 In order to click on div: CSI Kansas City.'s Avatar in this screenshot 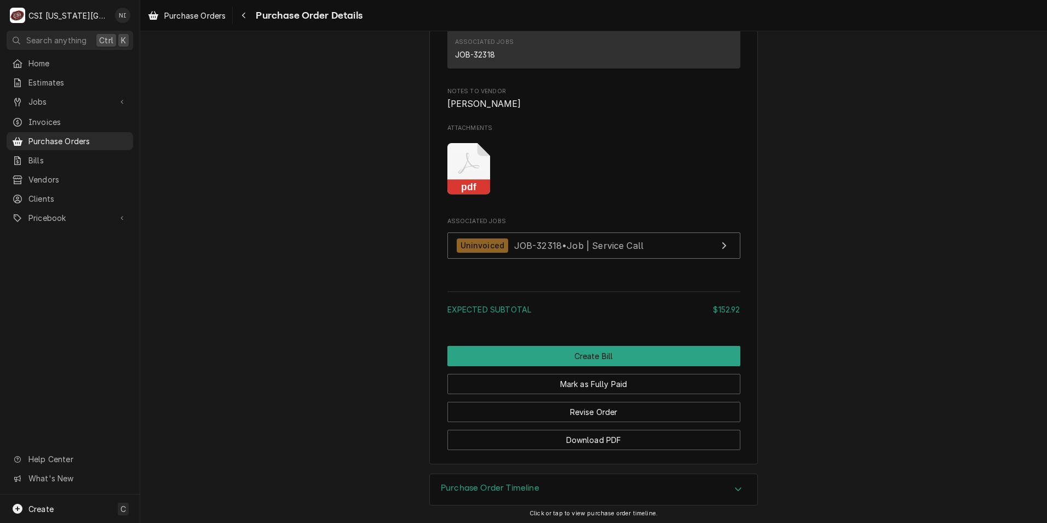, I will do `click(18, 15)`.